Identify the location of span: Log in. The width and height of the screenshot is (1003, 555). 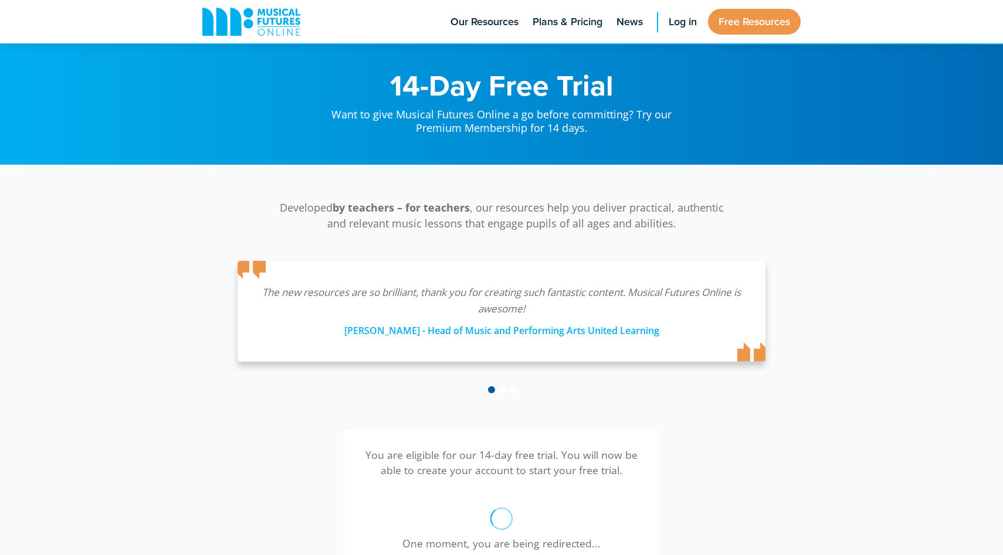
(683, 22).